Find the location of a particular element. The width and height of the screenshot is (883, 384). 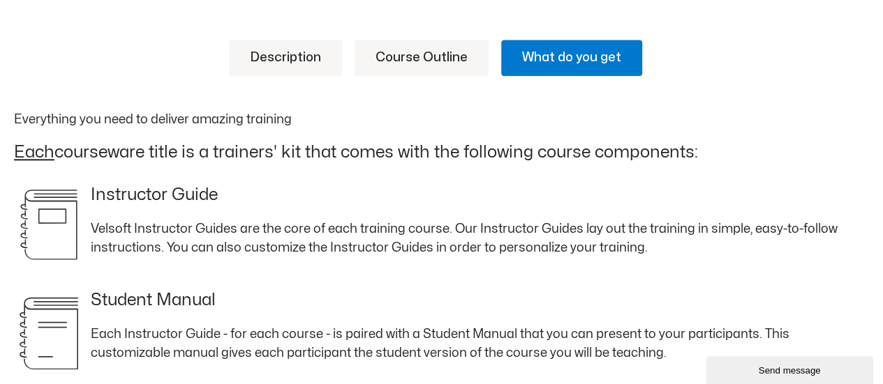

a: Description is located at coordinates (285, 58).